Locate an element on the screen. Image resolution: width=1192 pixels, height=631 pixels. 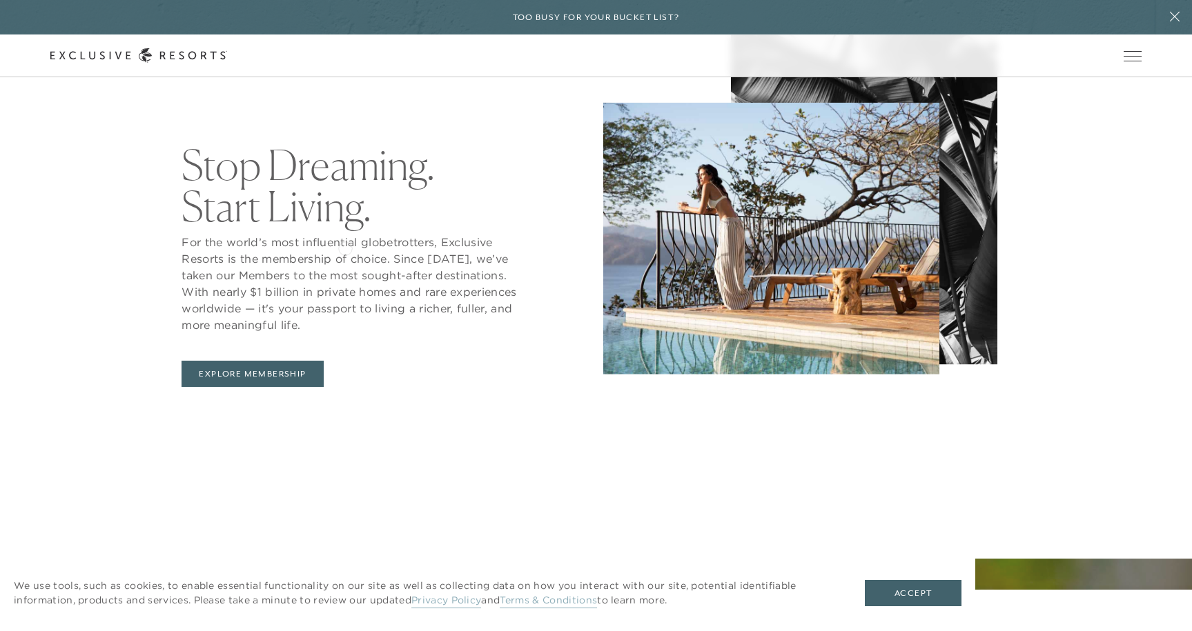
button: Open navigation is located at coordinates (1132, 56).